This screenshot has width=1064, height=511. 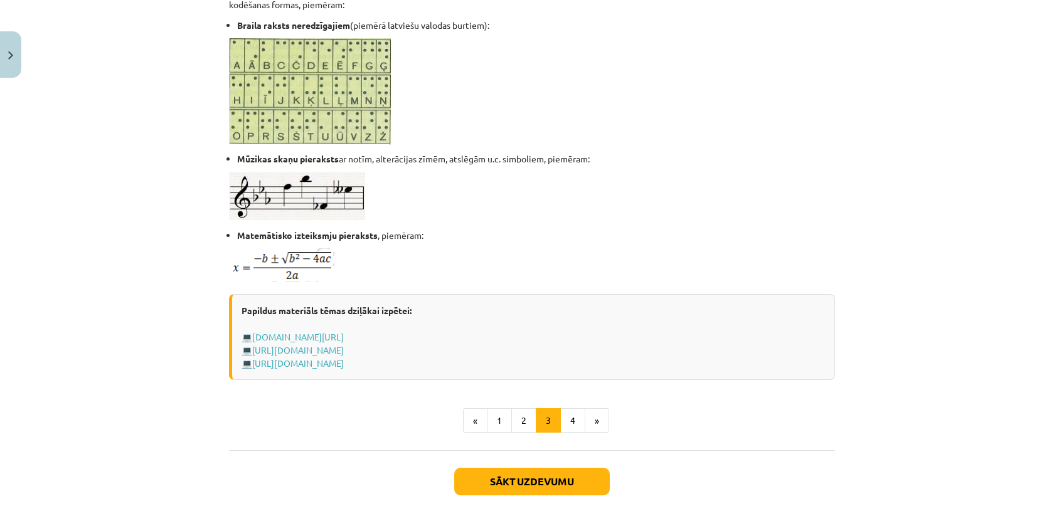 What do you see at coordinates (532, 421) in the screenshot?
I see `nav: Page navigation example` at bounding box center [532, 421].